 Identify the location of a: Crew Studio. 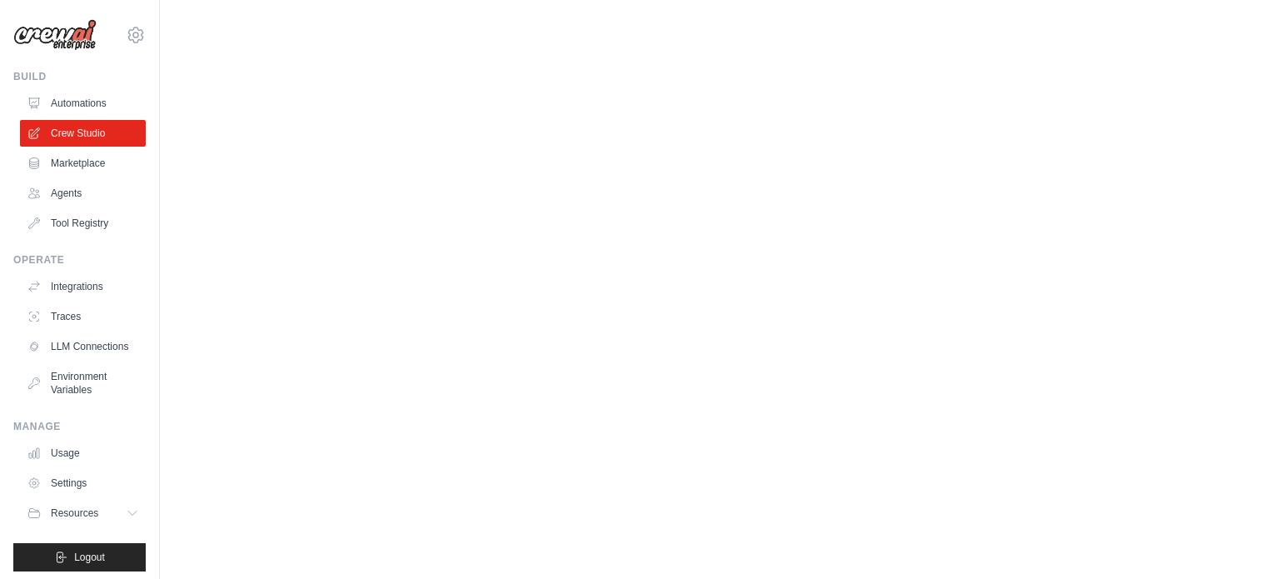
(82, 133).